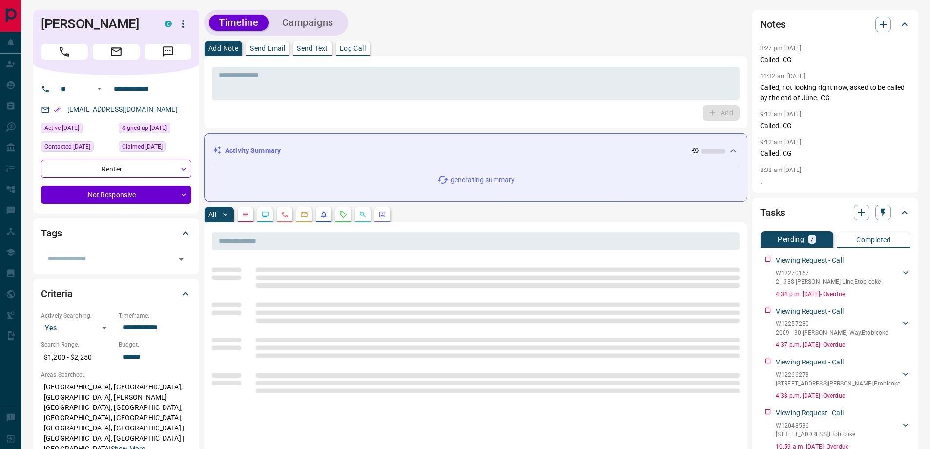 This screenshot has height=449, width=930. I want to click on span: Email, so click(116, 52).